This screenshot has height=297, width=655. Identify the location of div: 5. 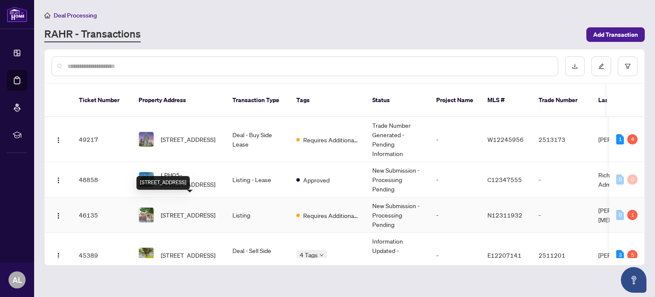
(633, 255).